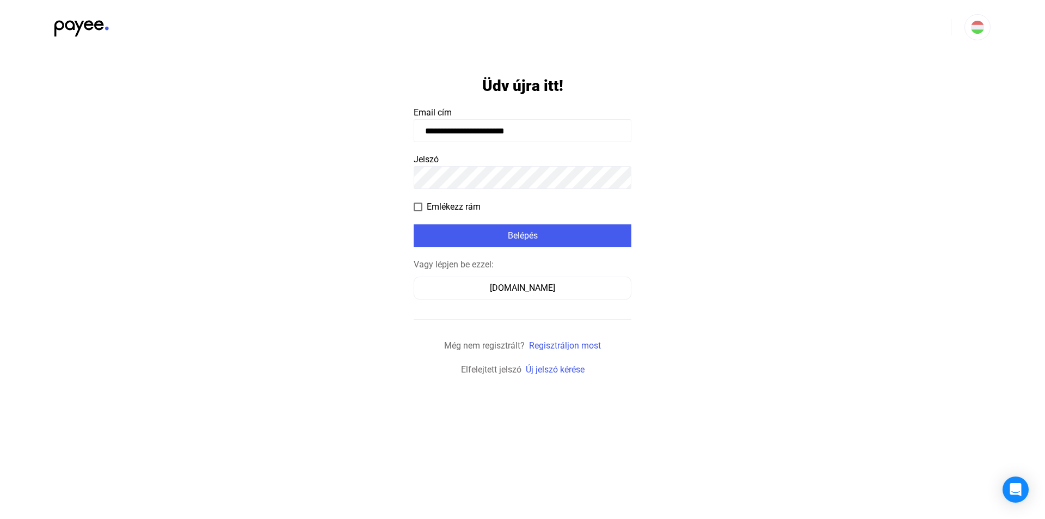 This screenshot has width=1045, height=519. What do you see at coordinates (522, 264) in the screenshot?
I see `div: Vagy lépjen be ezzel:` at bounding box center [522, 264].